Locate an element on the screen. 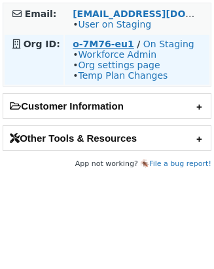 This screenshot has width=214, height=269. strong: Org ID: is located at coordinates (42, 44).